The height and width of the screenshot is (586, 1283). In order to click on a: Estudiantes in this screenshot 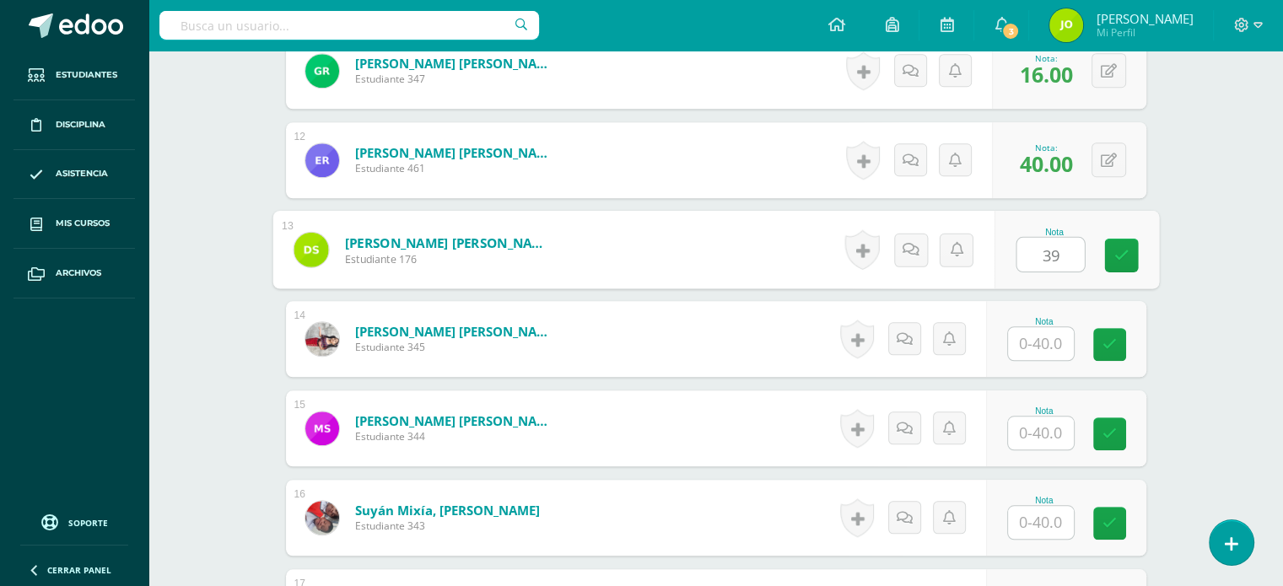, I will do `click(74, 75)`.